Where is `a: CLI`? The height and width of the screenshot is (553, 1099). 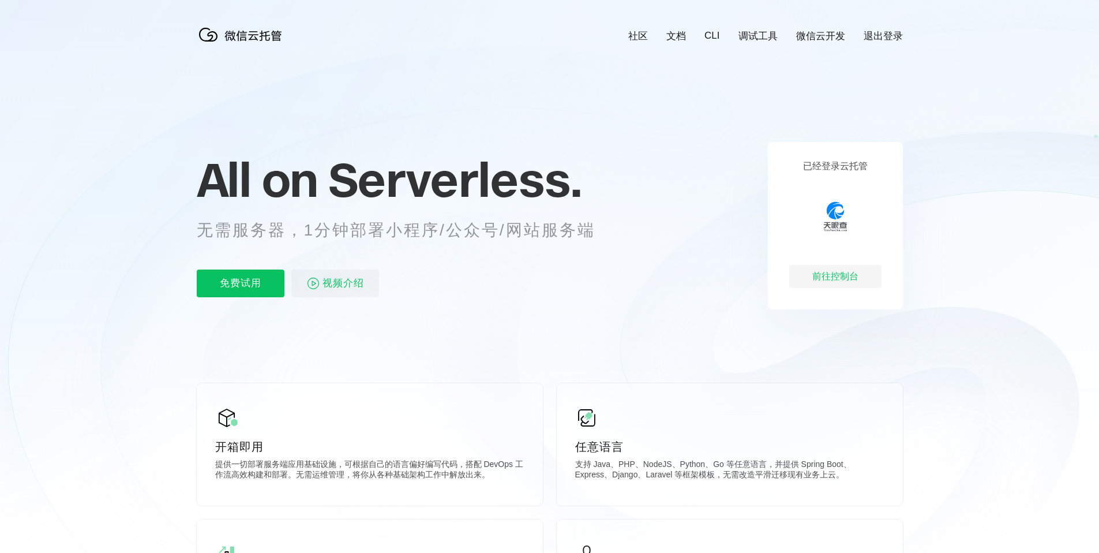
a: CLI is located at coordinates (712, 36).